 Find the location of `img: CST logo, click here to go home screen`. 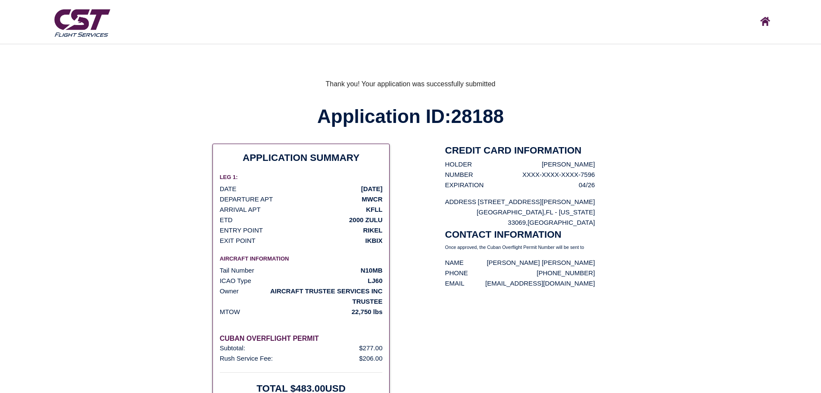

img: CST logo, click here to go home screen is located at coordinates (765, 21).